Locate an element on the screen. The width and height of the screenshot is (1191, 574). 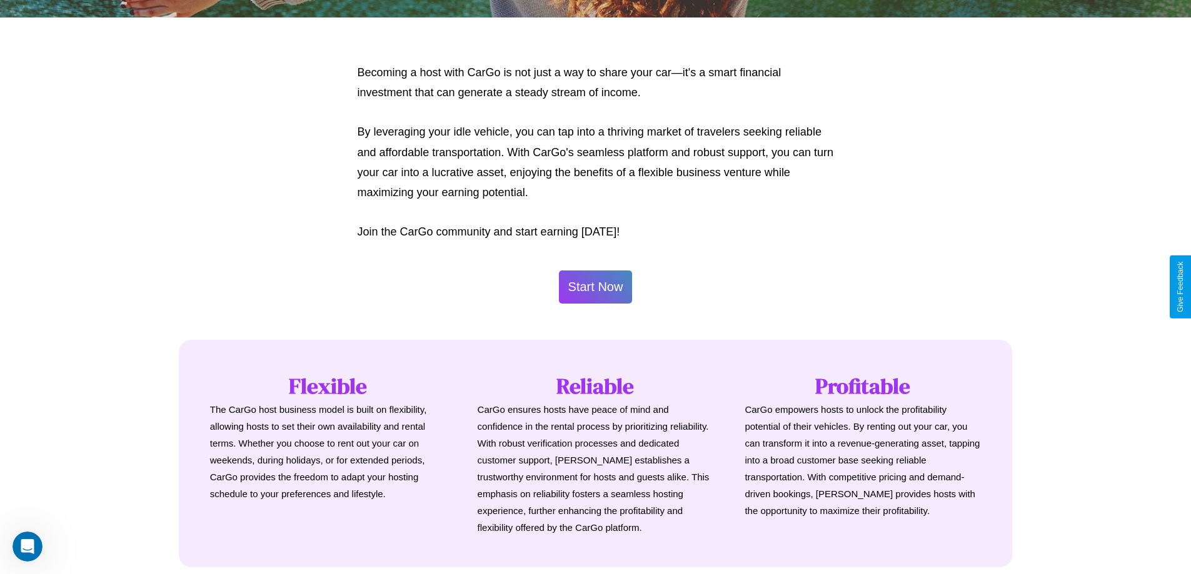
h1: Profitable is located at coordinates (863, 386).